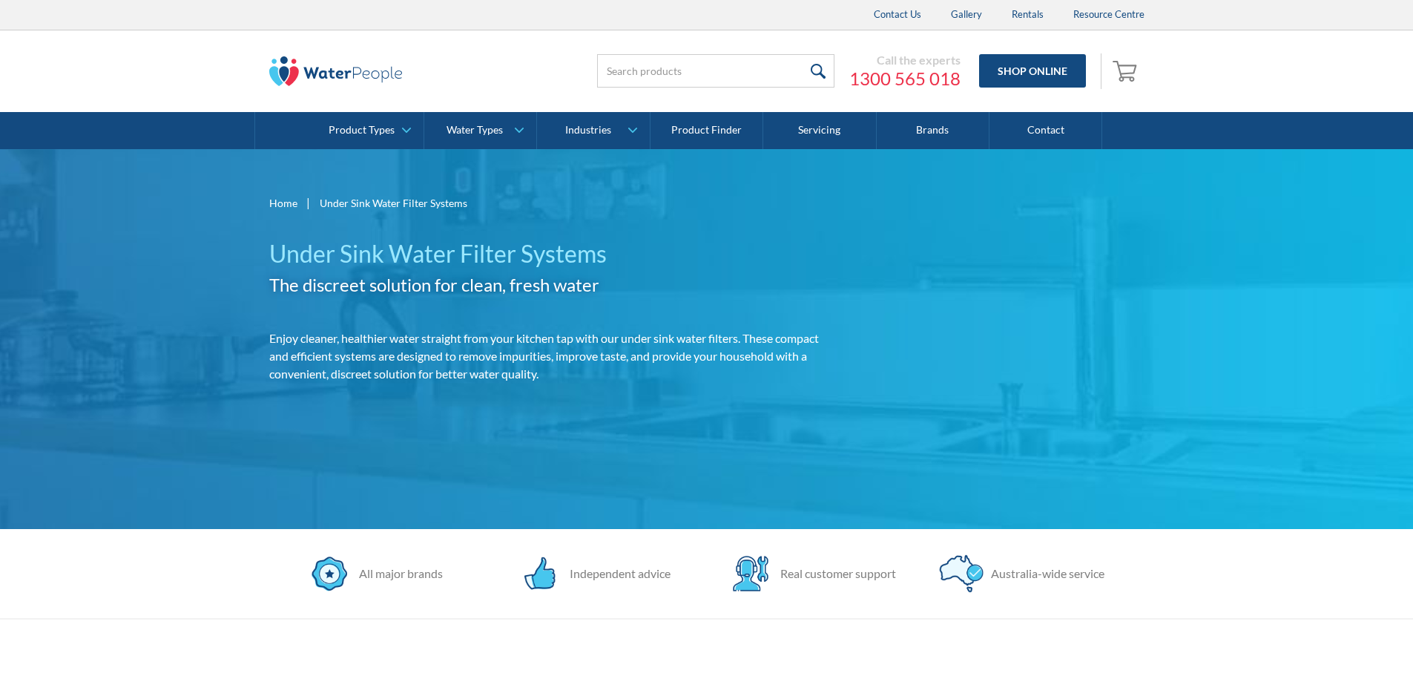 This screenshot has height=676, width=1413. I want to click on p: Enjoy cleaner, healthier water straight from your kitchen tap with our under sink water filters. ..., so click(554, 356).